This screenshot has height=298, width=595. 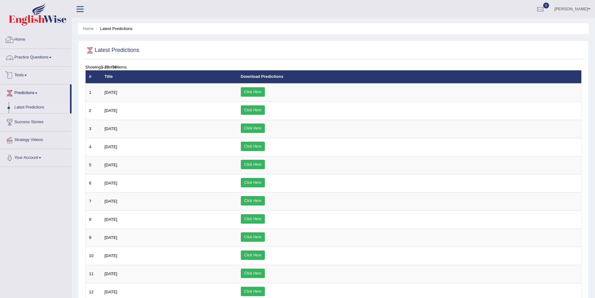 What do you see at coordinates (105, 67) in the screenshot?
I see `b: 1-20` at bounding box center [105, 67].